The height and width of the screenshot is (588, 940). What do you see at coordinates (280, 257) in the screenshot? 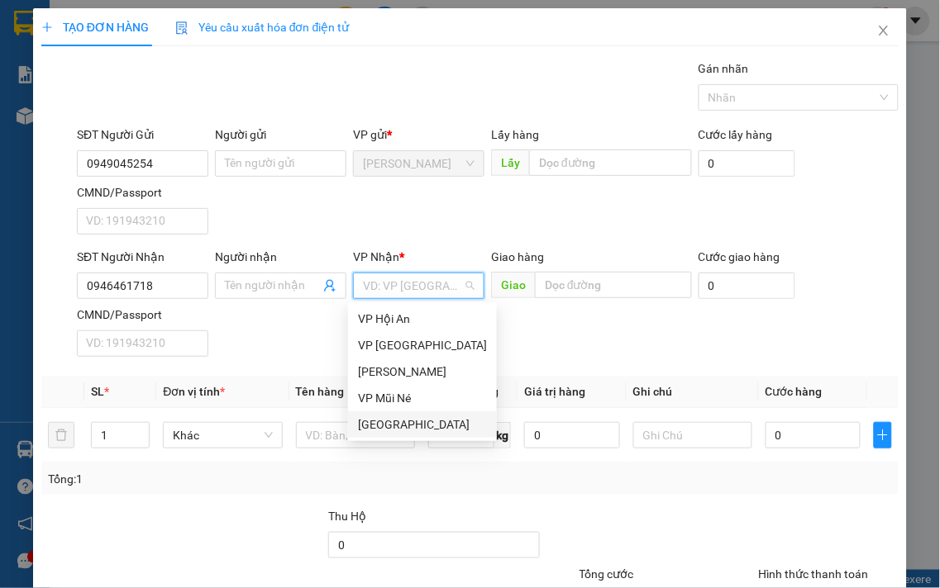
I see `div: Người nhận` at bounding box center [280, 257].